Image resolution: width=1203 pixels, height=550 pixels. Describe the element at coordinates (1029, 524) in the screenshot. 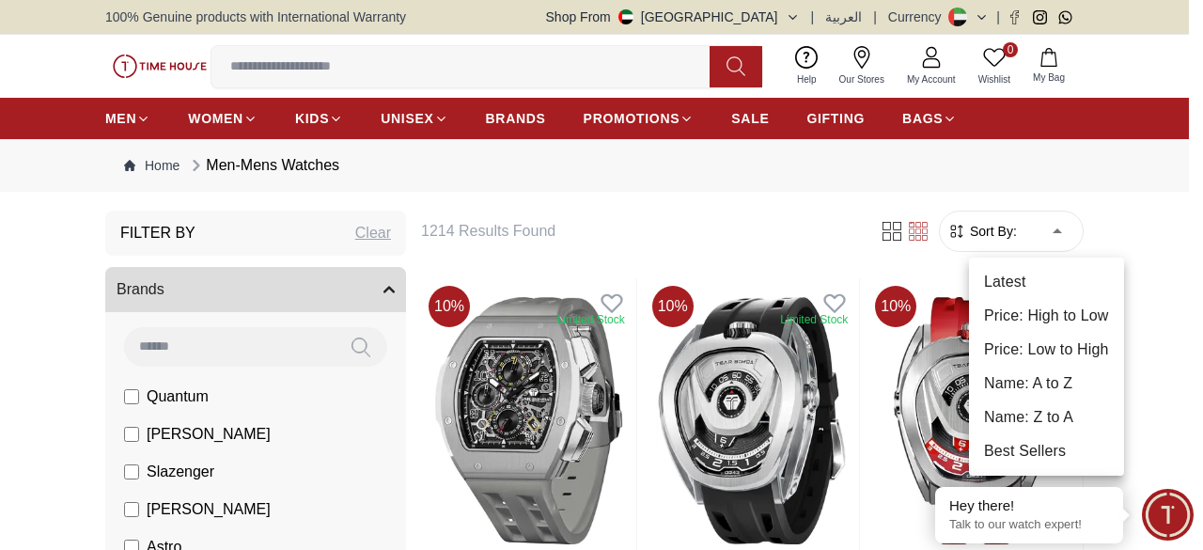

I see `p: Talk to our watch expert!` at that location.